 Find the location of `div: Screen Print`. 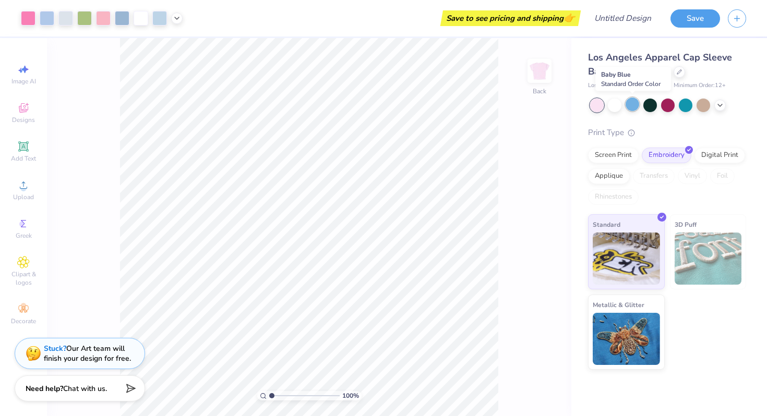

div: Screen Print is located at coordinates (613, 155).